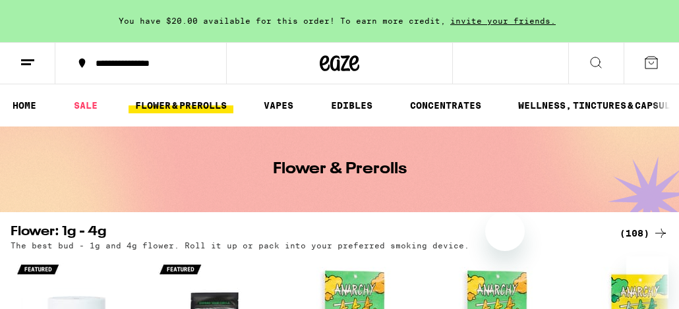 The image size is (679, 309). Describe the element at coordinates (181, 105) in the screenshot. I see `a: FLOWER & PREROLLS` at that location.